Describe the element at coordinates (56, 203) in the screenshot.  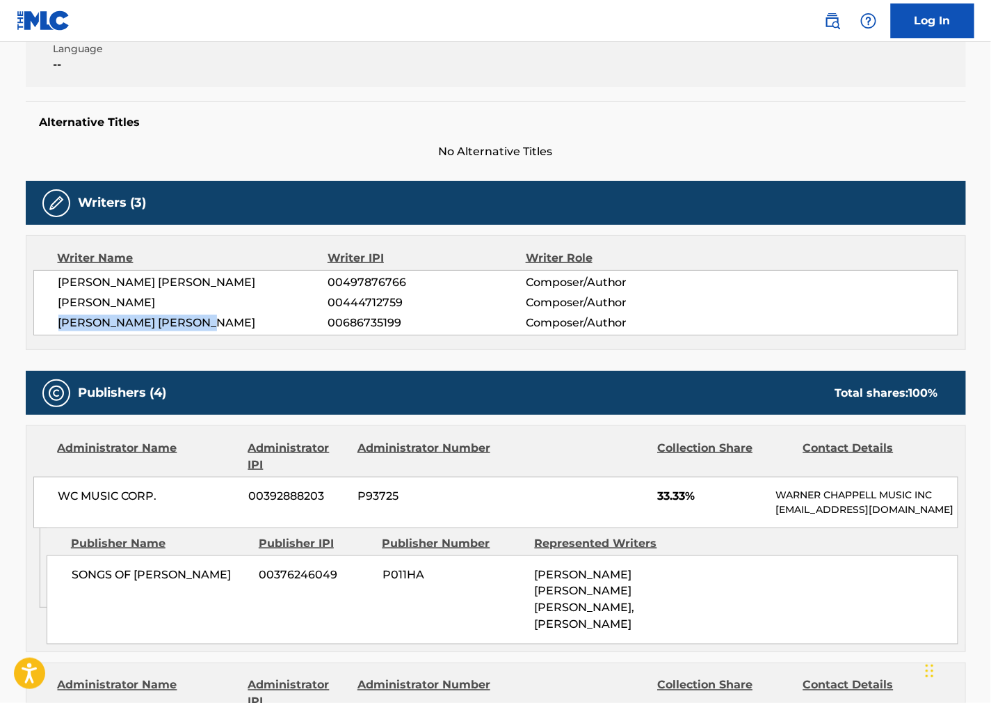
I see `img: Writers` at that location.